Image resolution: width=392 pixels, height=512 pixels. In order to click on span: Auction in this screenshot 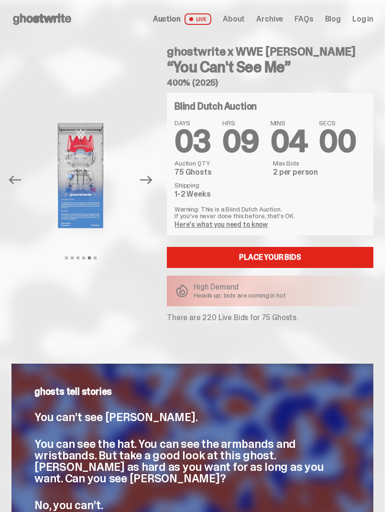, I will do `click(167, 19)`.